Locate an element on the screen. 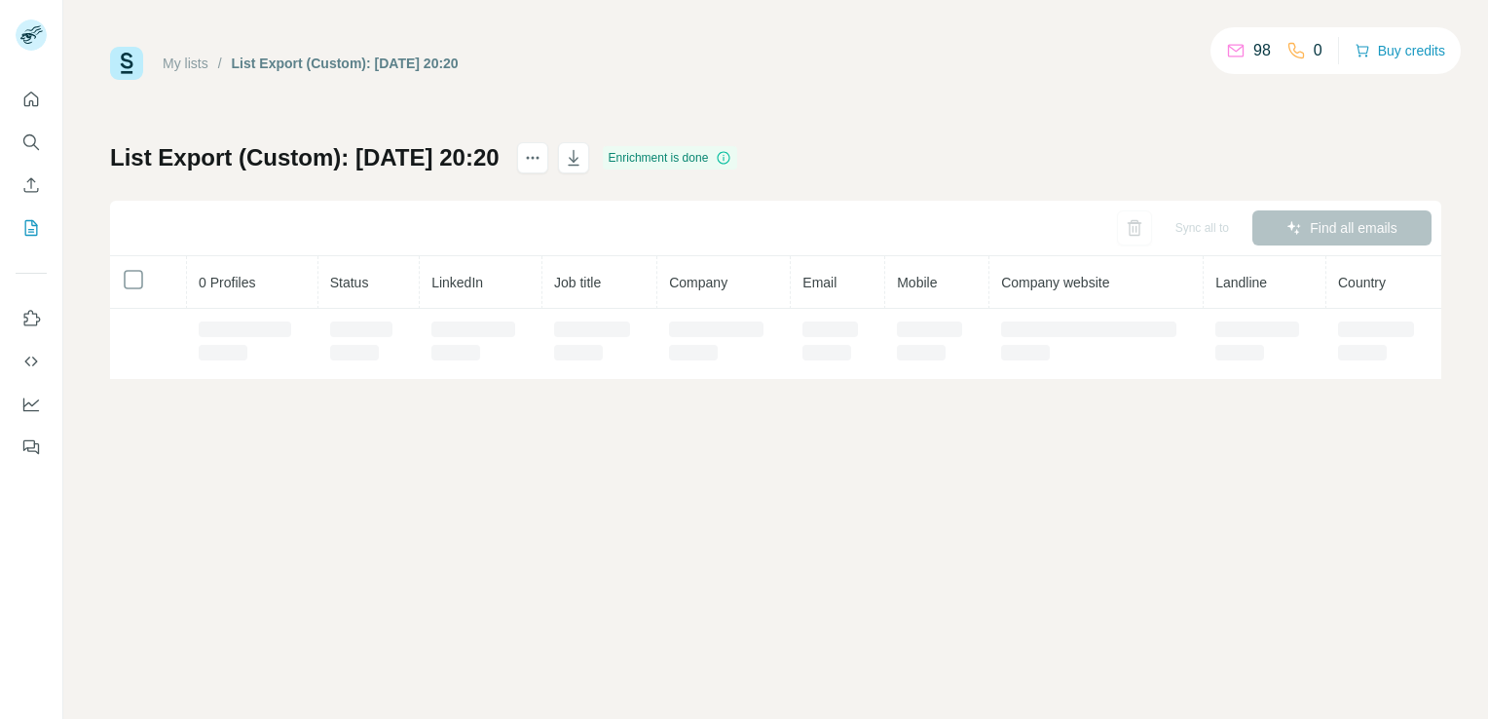 Image resolution: width=1488 pixels, height=719 pixels. span: LinkedIn is located at coordinates (457, 282).